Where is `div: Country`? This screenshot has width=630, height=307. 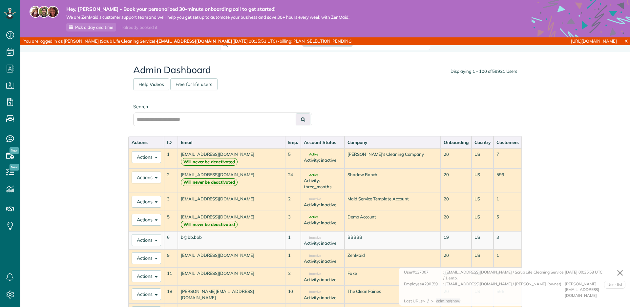
div: Country is located at coordinates (482, 142).